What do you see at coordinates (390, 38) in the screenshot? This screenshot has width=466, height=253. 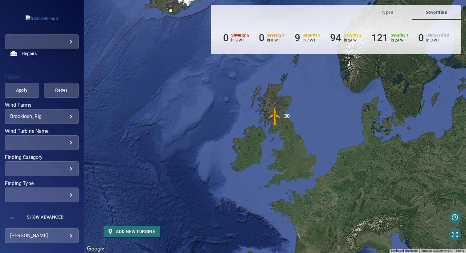 I see `li: Severity 1` at bounding box center [390, 38].